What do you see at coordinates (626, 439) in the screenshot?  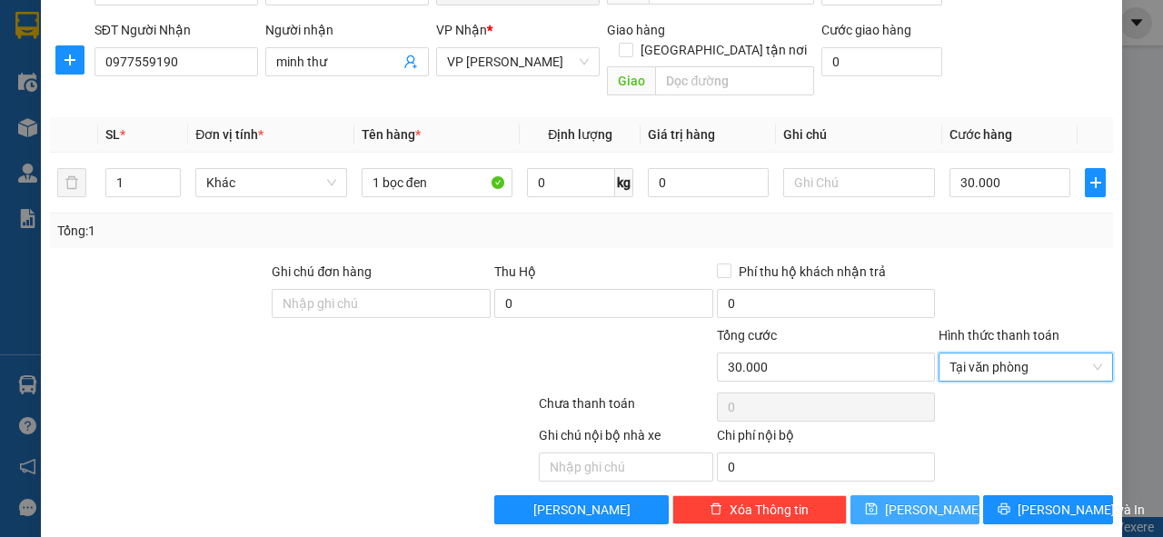 I see `div: Ghi chú nội bộ nhà xe` at bounding box center [626, 439].